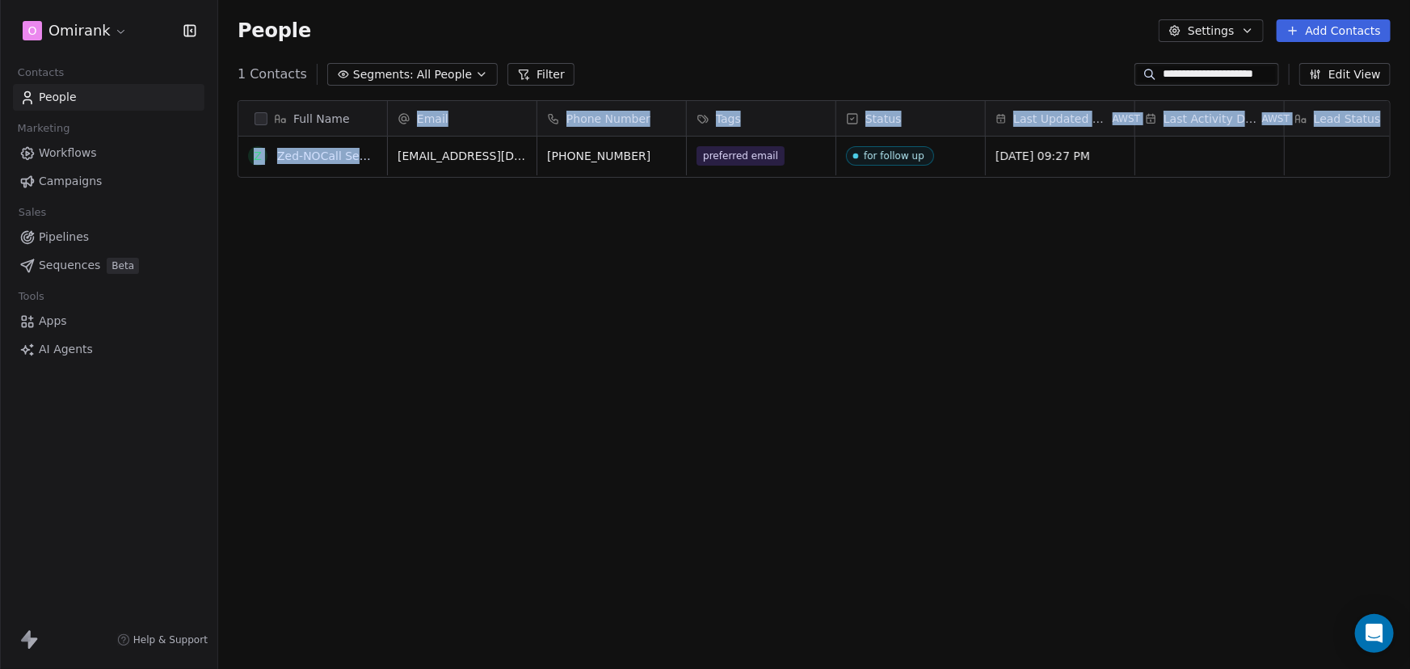  Describe the element at coordinates (108, 153) in the screenshot. I see `a: Workflows` at that location.